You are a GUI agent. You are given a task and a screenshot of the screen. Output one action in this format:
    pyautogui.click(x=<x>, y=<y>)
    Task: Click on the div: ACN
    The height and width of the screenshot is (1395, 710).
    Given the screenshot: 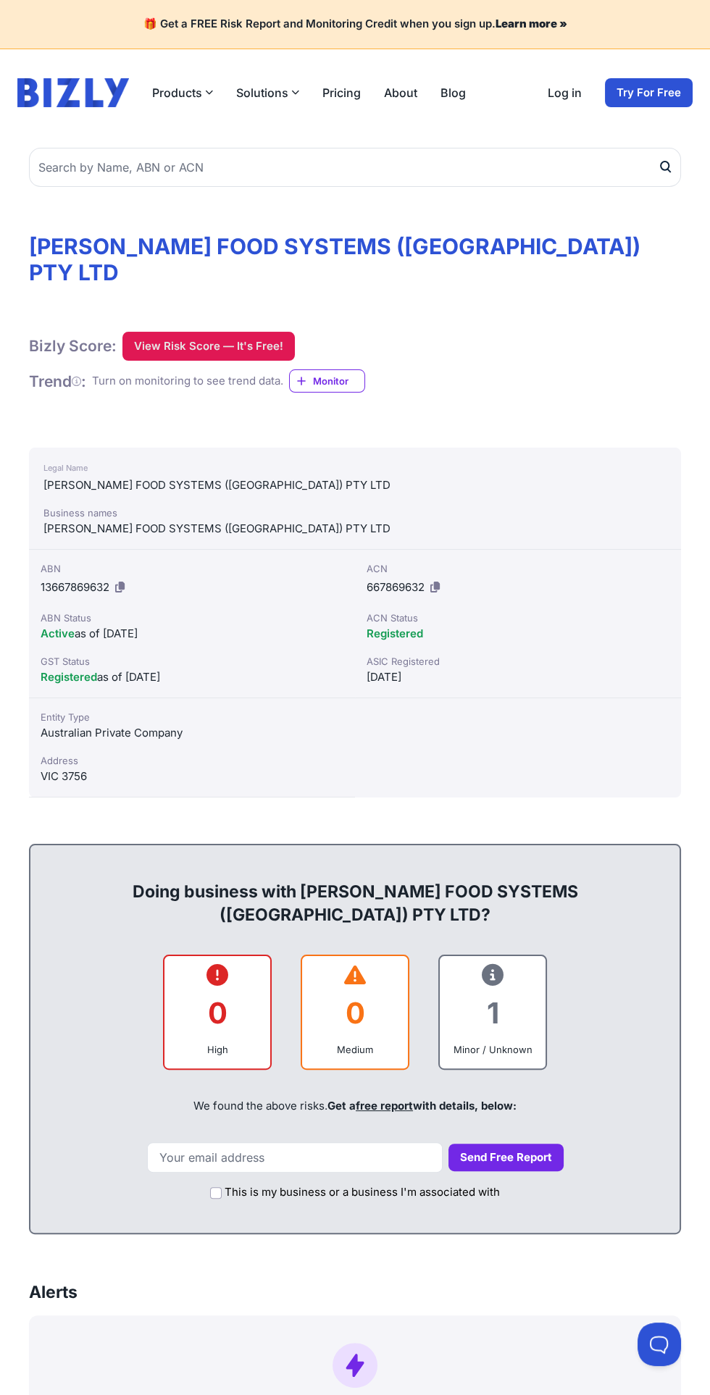 What is the action you would take?
    pyautogui.click(x=518, y=568)
    